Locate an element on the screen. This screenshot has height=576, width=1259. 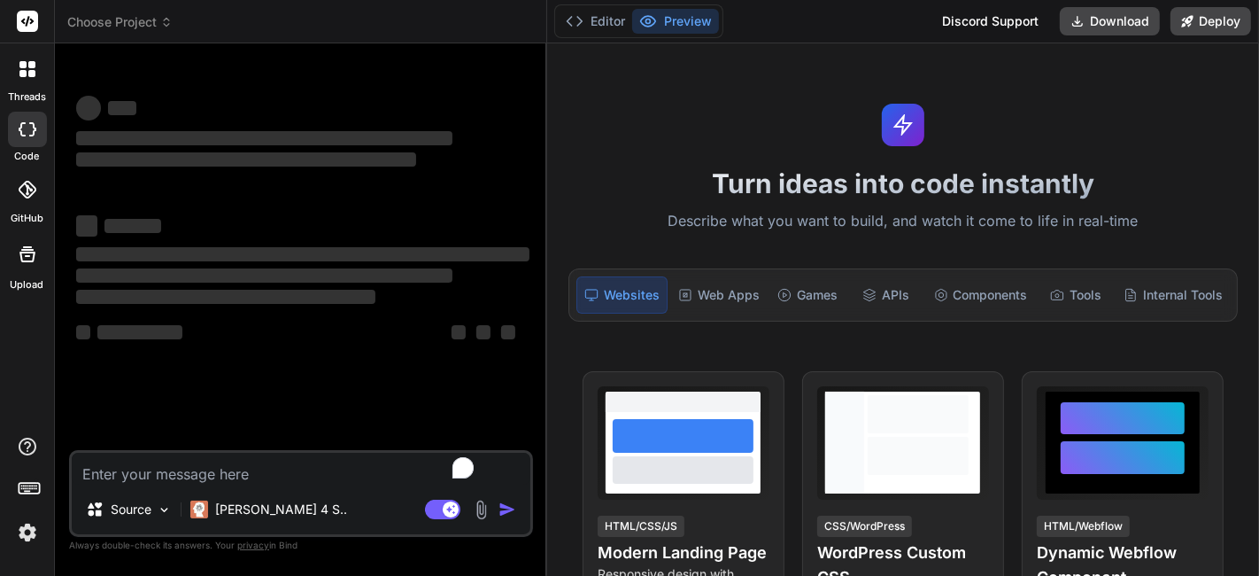
label: threads is located at coordinates (27, 97).